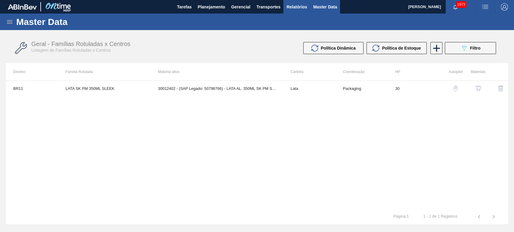 This screenshot has width=514, height=232. I want to click on div: Ver Materiais, so click(475, 88).